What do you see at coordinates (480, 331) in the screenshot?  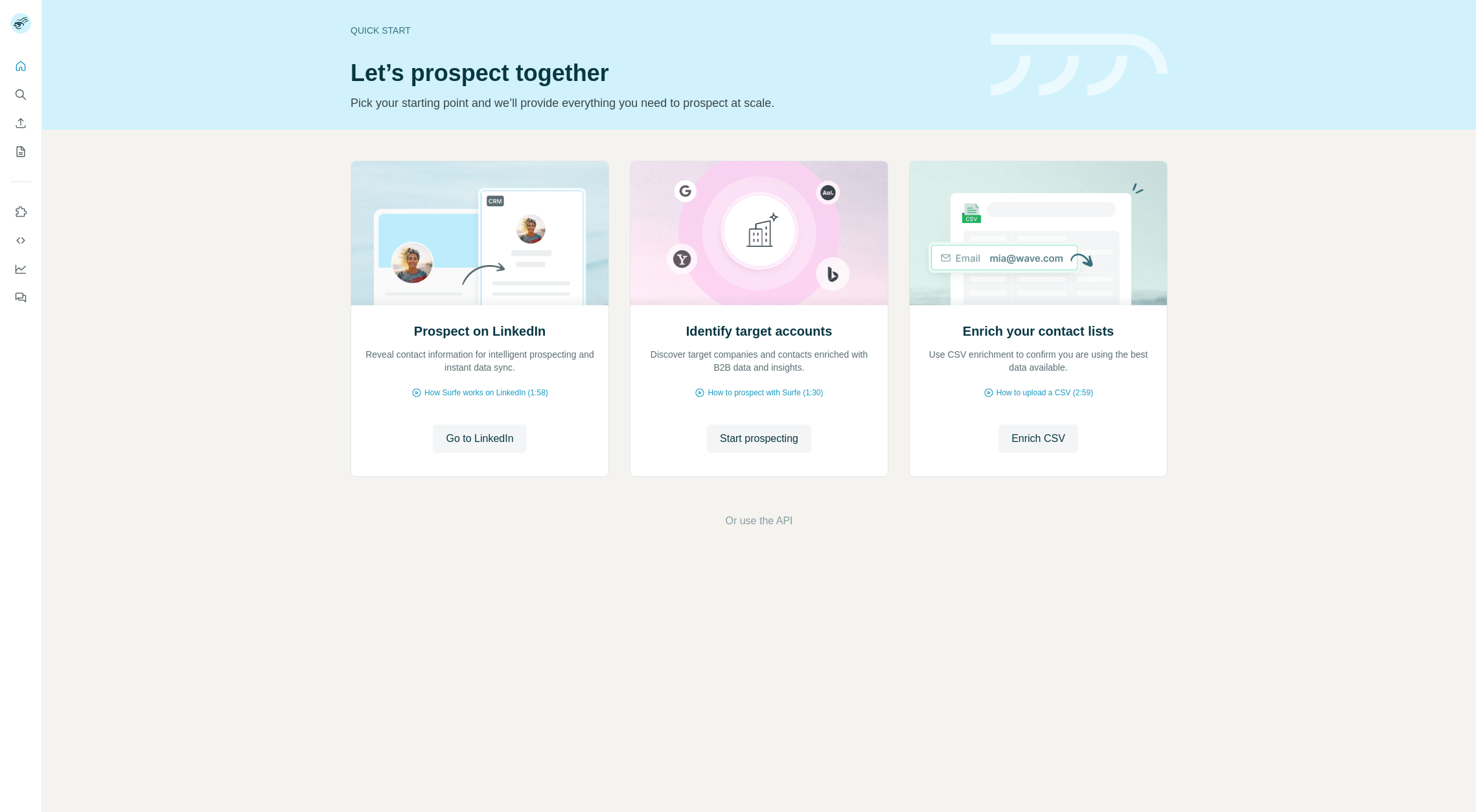 I see `h2: Prospect on LinkedIn` at bounding box center [480, 331].